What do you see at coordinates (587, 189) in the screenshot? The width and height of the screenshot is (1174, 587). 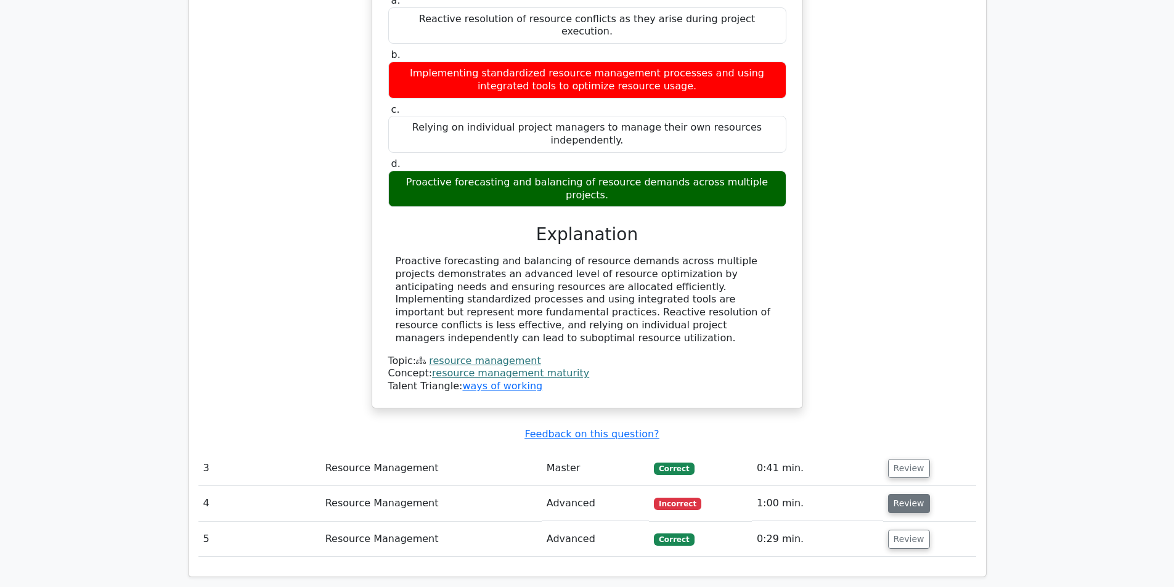 I see `div: Proactive forecasting and balancing of resource demands across multiple projects.` at bounding box center [587, 189].